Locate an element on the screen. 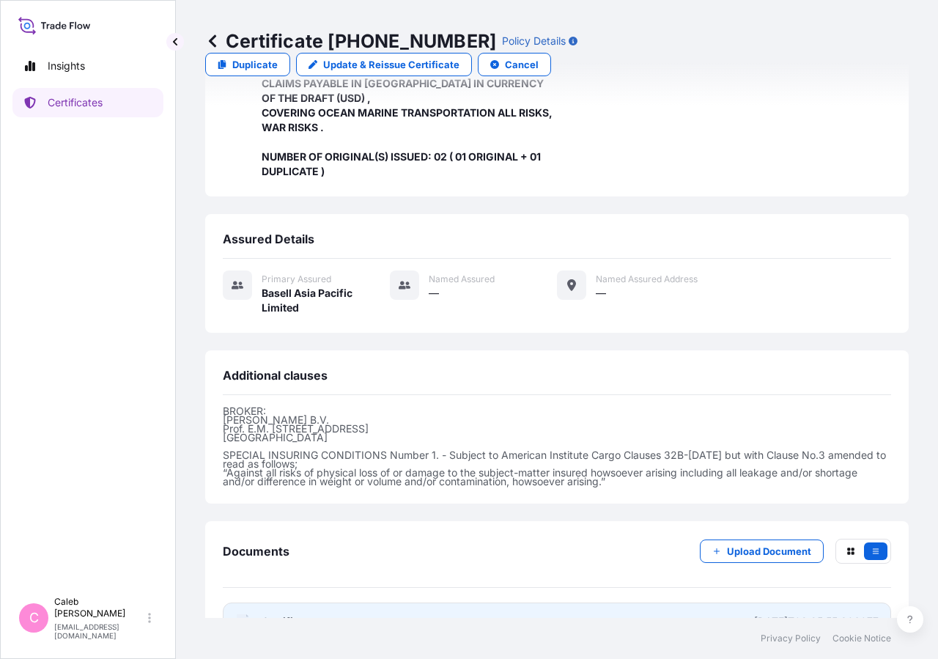 The image size is (938, 659). span: Primary assured is located at coordinates (296, 279).